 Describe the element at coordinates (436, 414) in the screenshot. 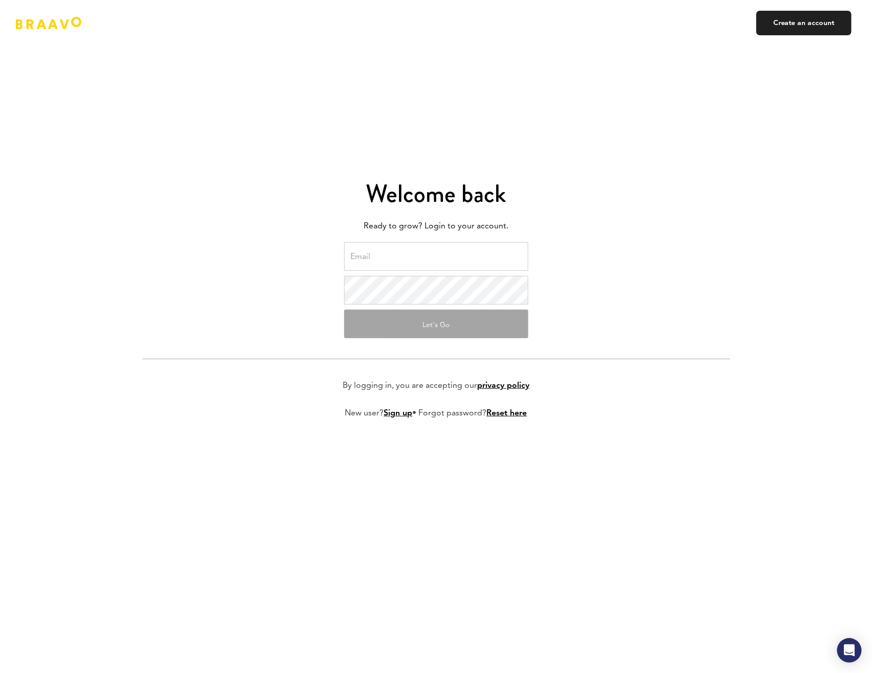

I see `p: New user? • Forgot password?` at that location.